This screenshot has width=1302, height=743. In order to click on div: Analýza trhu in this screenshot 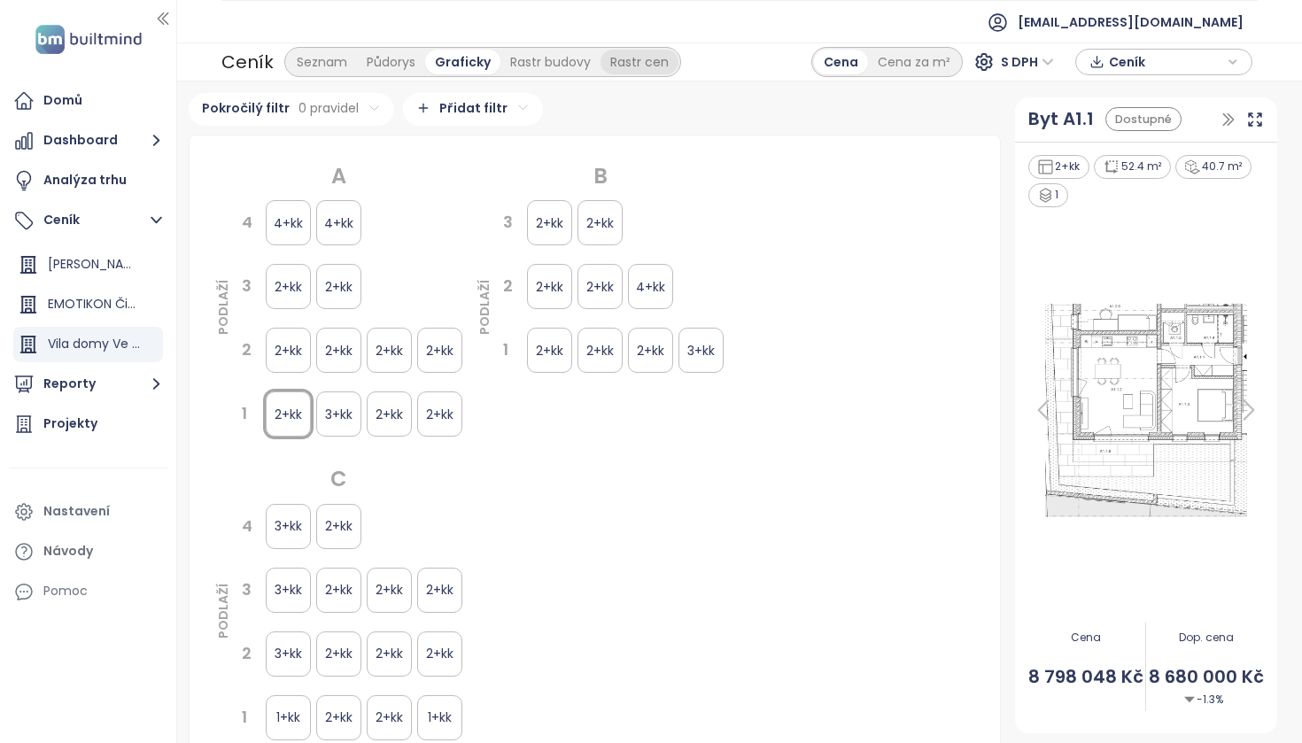, I will do `click(85, 180)`.